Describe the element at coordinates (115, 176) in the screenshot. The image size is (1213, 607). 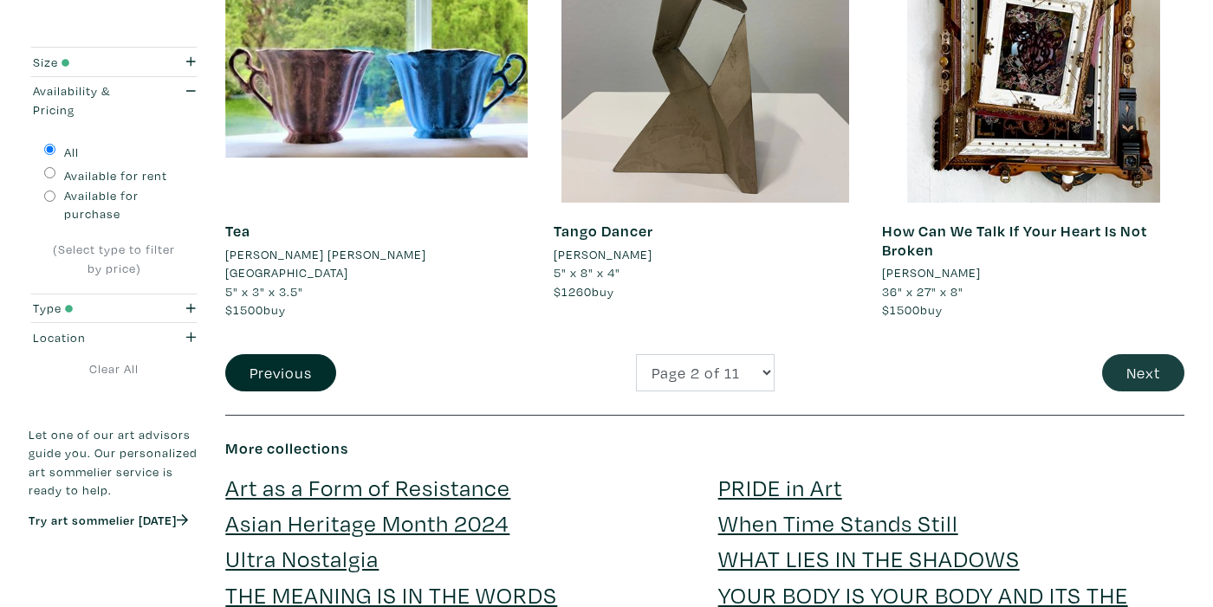
I see `label: Available for rent` at that location.